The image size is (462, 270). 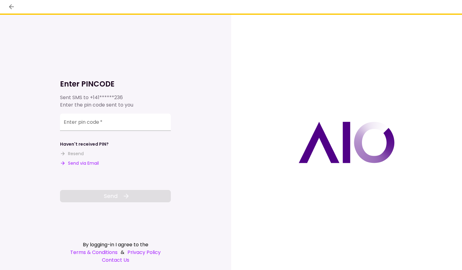 I want to click on img: AIO logo, so click(x=347, y=142).